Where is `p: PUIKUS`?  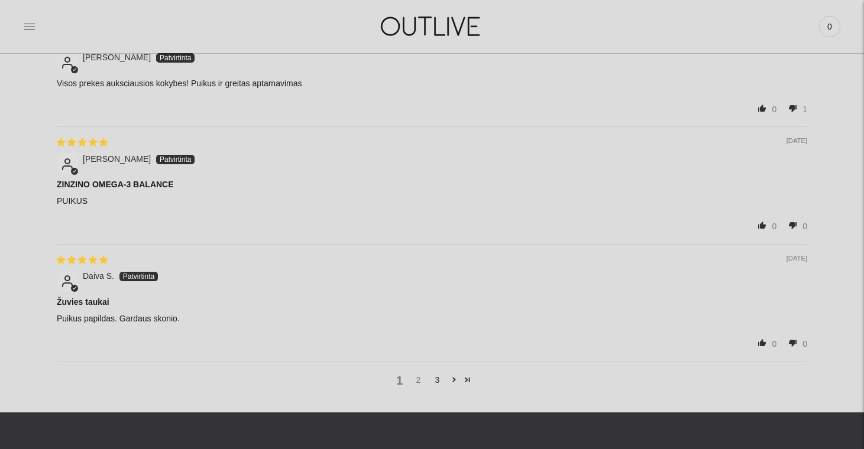 p: PUIKUS is located at coordinates (432, 202).